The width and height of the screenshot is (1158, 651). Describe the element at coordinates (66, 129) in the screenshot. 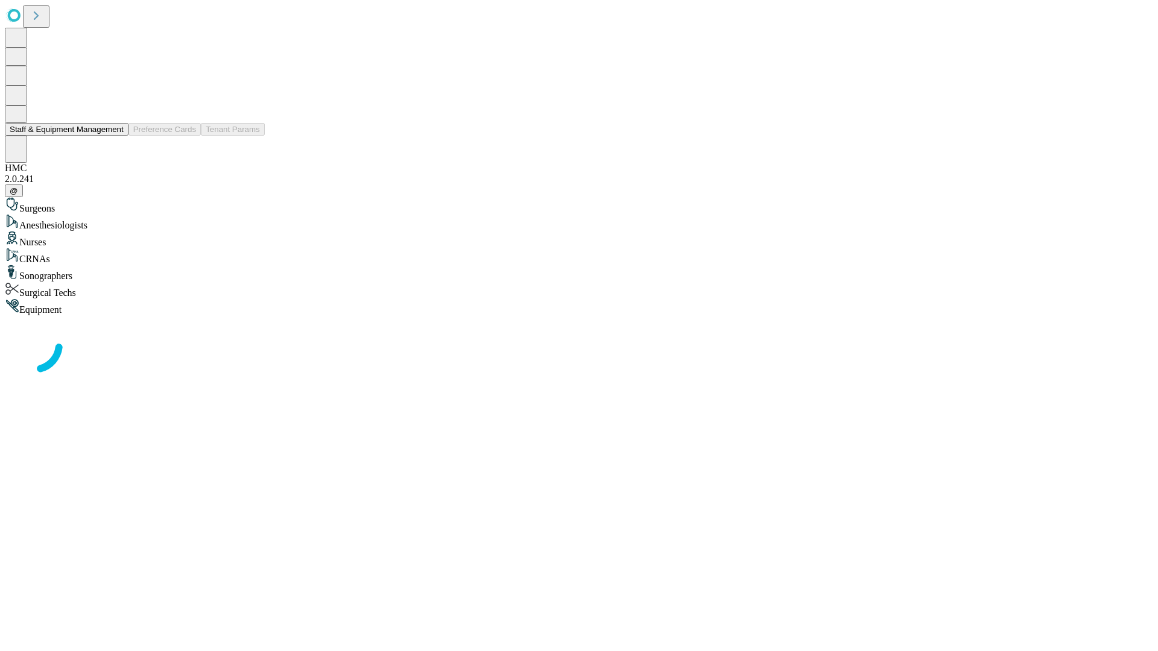

I see `button: Staff & Equipment Management` at that location.